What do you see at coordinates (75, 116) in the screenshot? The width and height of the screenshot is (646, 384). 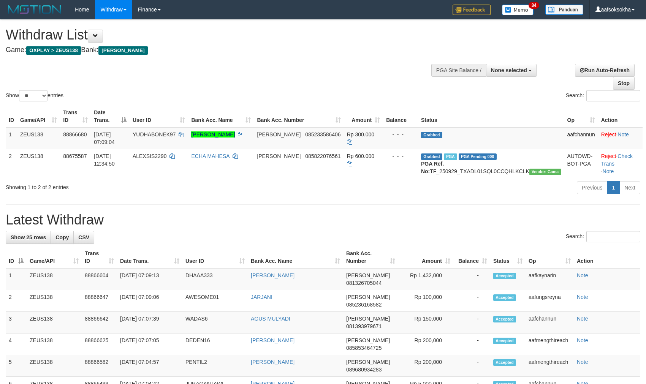 I see `th: Trans ID: activate to sort column ascending` at bounding box center [75, 116].